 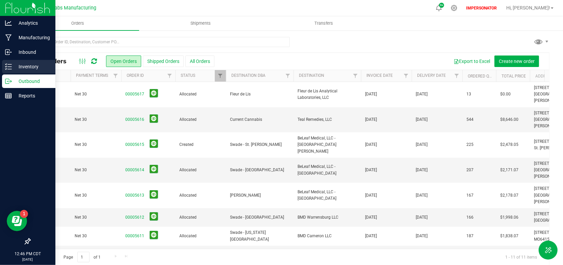 What do you see at coordinates (8, 81) in the screenshot?
I see `inline-svg: Outbound` at bounding box center [8, 81].